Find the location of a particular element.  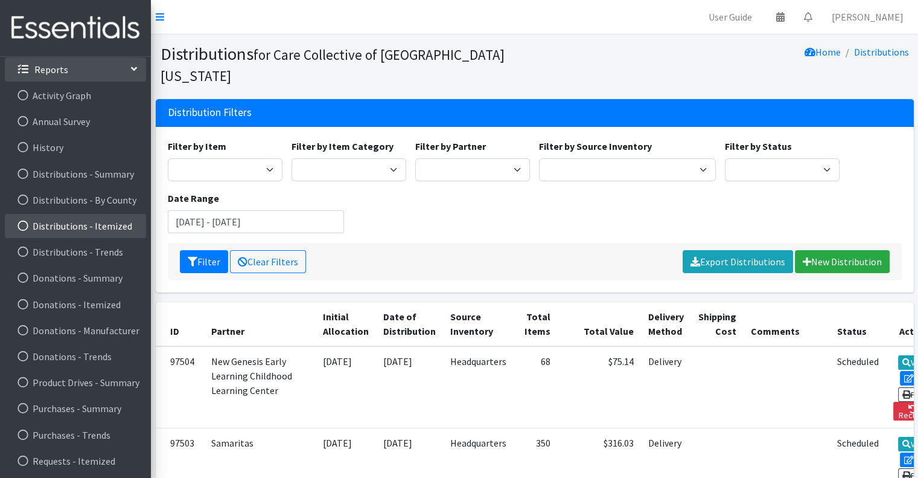

input: January 1, 2011 - December 31, 2011 is located at coordinates (256, 222).